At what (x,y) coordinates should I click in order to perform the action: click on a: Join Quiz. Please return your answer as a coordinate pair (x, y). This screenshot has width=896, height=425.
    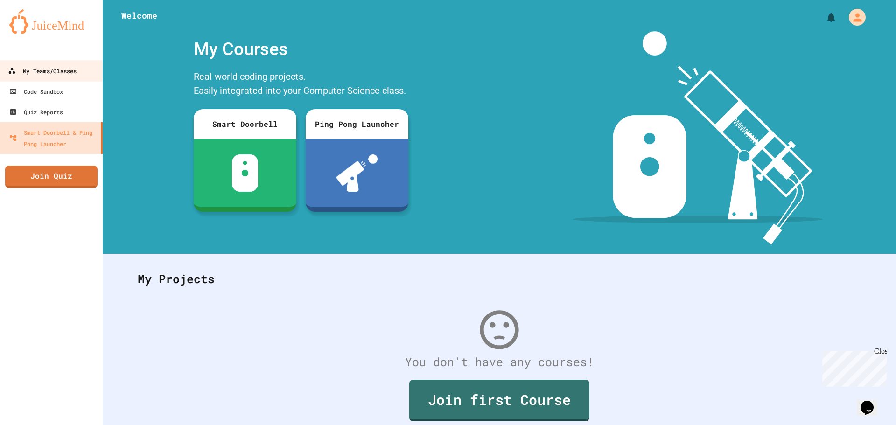
    Looking at the image, I should click on (51, 177).